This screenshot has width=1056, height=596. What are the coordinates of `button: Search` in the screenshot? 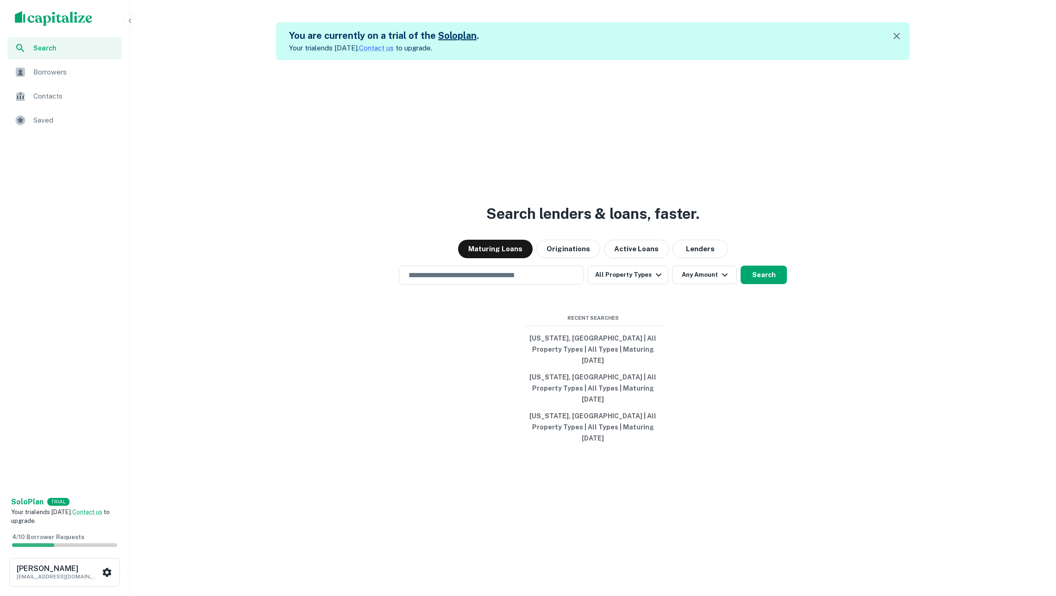 It's located at (763, 275).